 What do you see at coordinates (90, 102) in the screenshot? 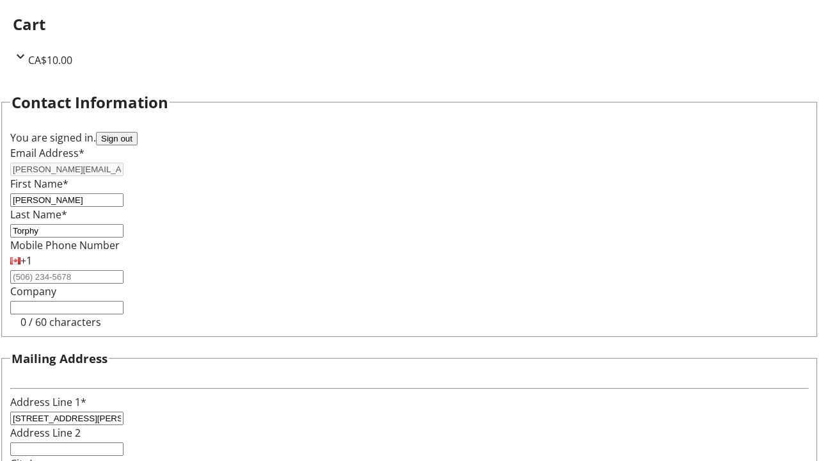
I see `h2: Contact Information` at bounding box center [90, 102].